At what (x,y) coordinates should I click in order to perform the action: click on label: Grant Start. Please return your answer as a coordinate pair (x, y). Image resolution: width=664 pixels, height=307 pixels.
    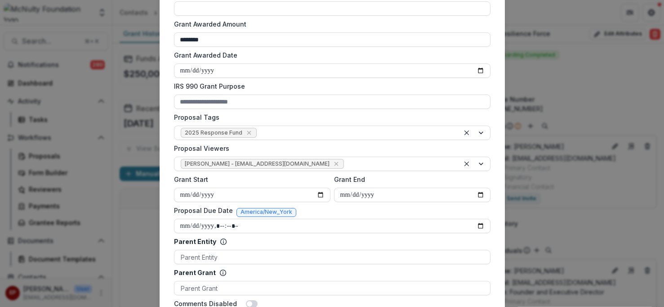
    Looking at the image, I should click on (250, 179).